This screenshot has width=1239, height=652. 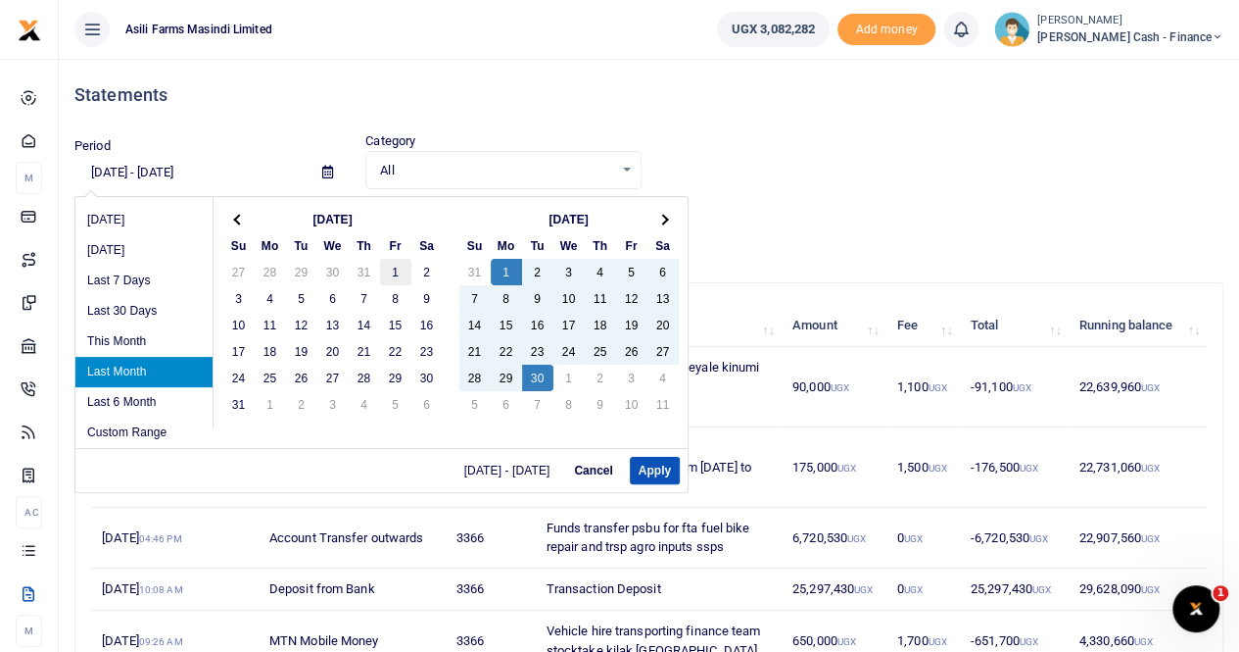 What do you see at coordinates (161, 589) in the screenshot?
I see `small: 10:08 AM` at bounding box center [161, 589].